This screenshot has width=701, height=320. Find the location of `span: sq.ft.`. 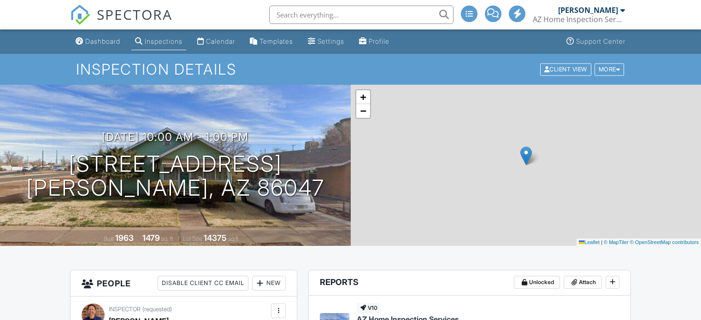

span: sq.ft. is located at coordinates (234, 239).